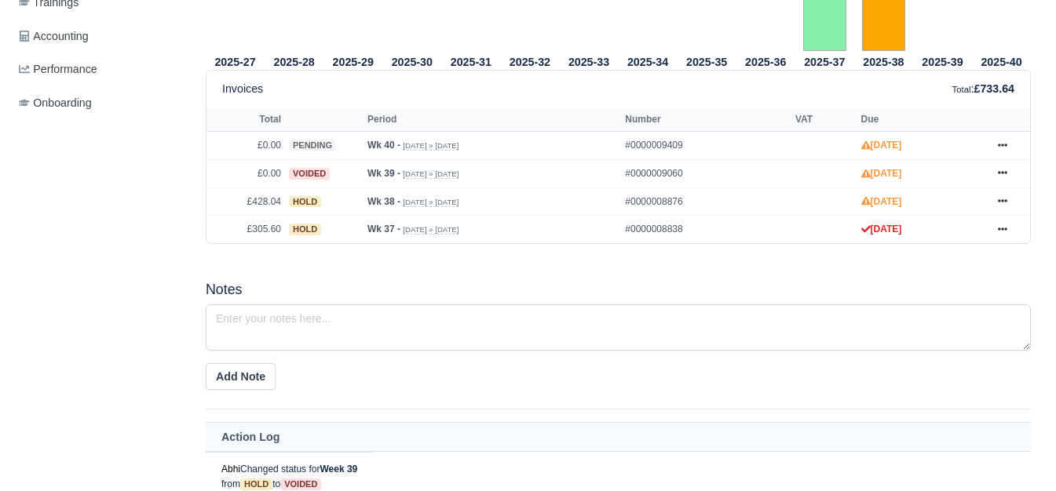 The width and height of the screenshot is (1056, 491). I want to click on th: Due, so click(920, 120).